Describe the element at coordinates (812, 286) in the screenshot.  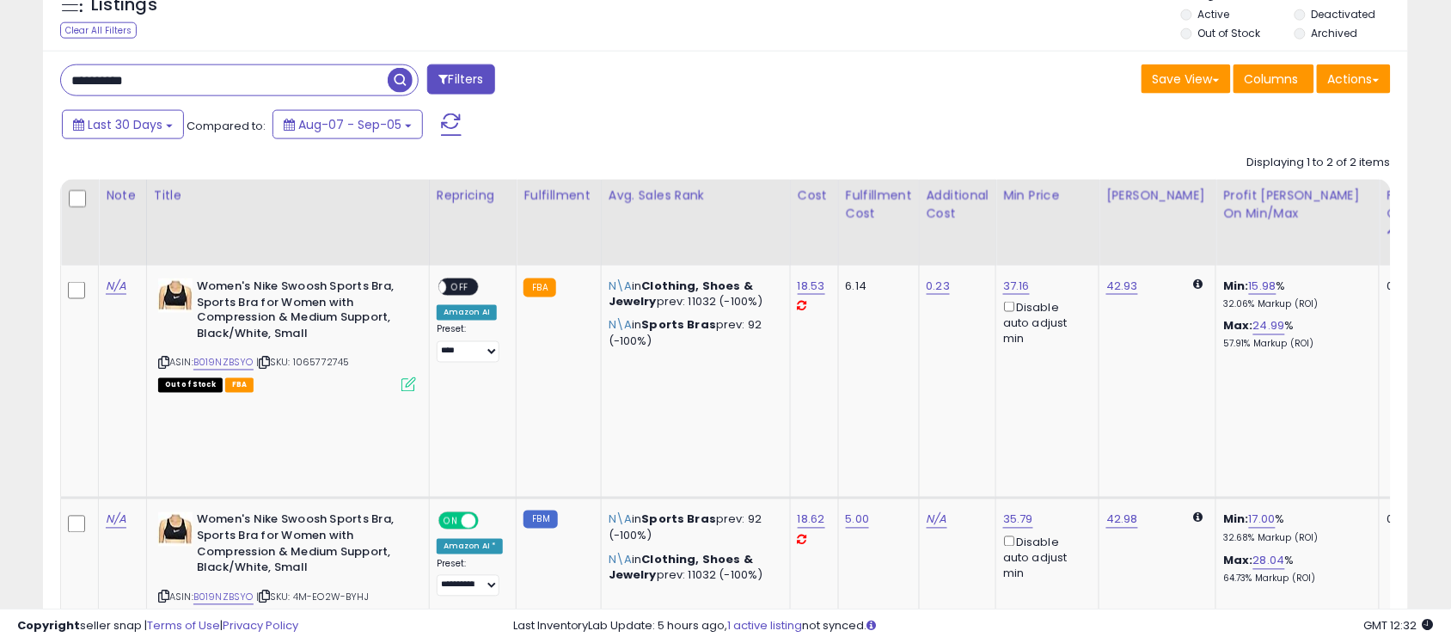
I see `a: 18.53` at that location.